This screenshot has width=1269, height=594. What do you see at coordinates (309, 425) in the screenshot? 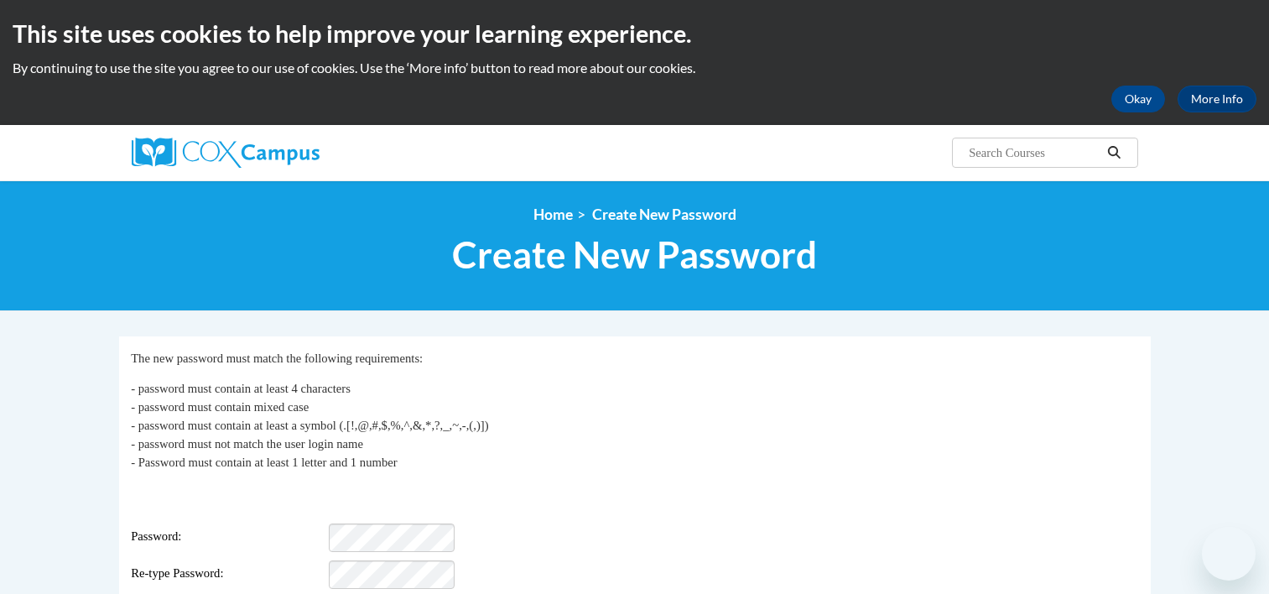
I see `span: - password must contain at least 4 characters - password must contain mixed case - password must ...` at bounding box center [309, 425].